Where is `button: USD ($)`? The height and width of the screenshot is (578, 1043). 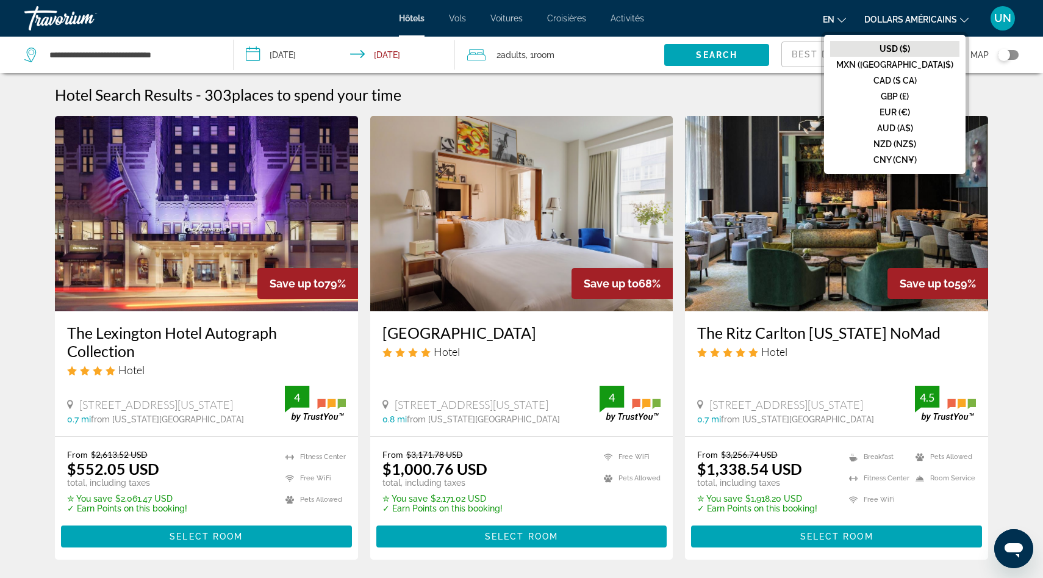
button: USD ($) is located at coordinates (895, 49).